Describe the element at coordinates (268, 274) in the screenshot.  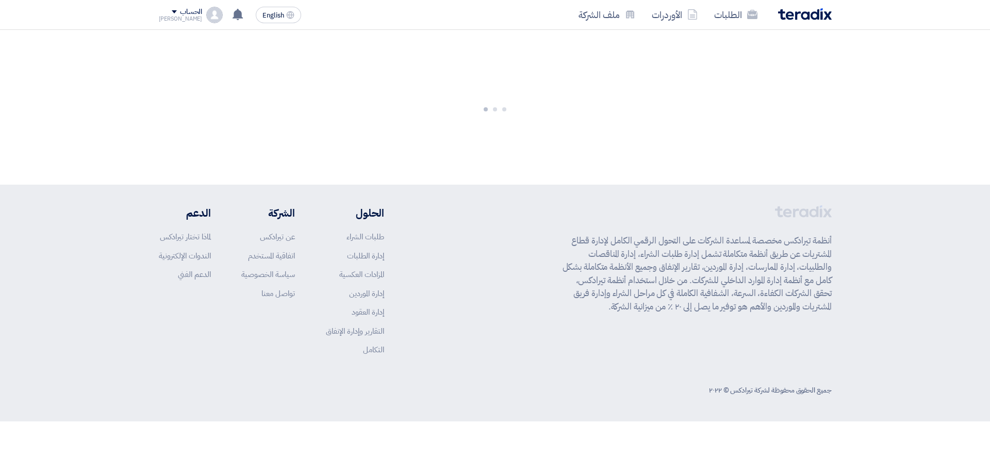
I see `a: سياسة الخصوصية` at that location.